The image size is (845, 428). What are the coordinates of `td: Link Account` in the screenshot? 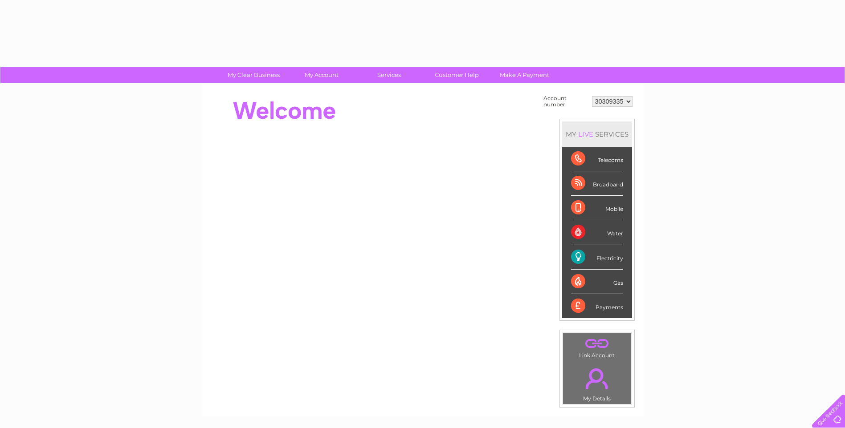 It's located at (597, 347).